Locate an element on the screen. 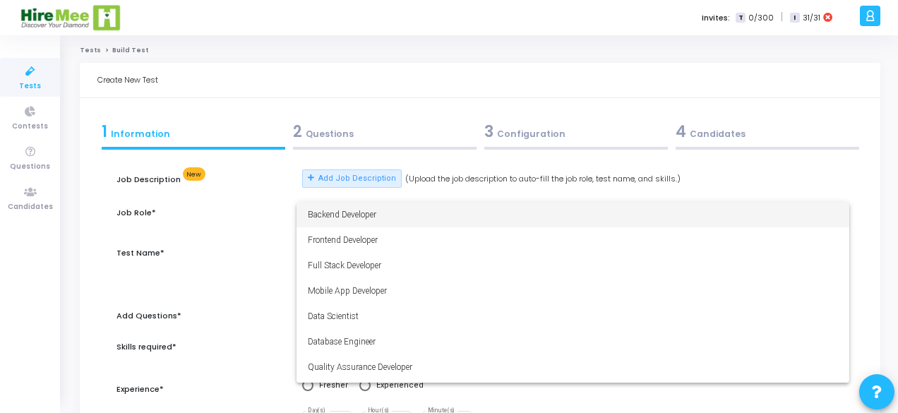 The height and width of the screenshot is (413, 898). span: Database Engineer is located at coordinates (573, 342).